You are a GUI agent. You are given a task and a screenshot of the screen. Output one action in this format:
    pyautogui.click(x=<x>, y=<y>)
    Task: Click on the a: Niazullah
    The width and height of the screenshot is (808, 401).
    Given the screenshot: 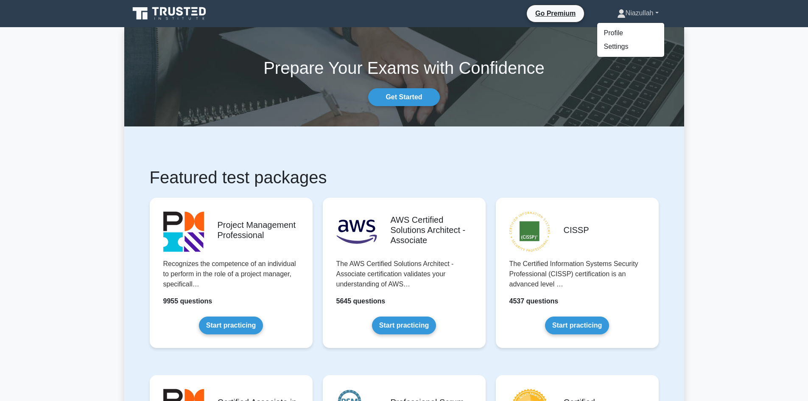 What is the action you would take?
    pyautogui.click(x=638, y=13)
    